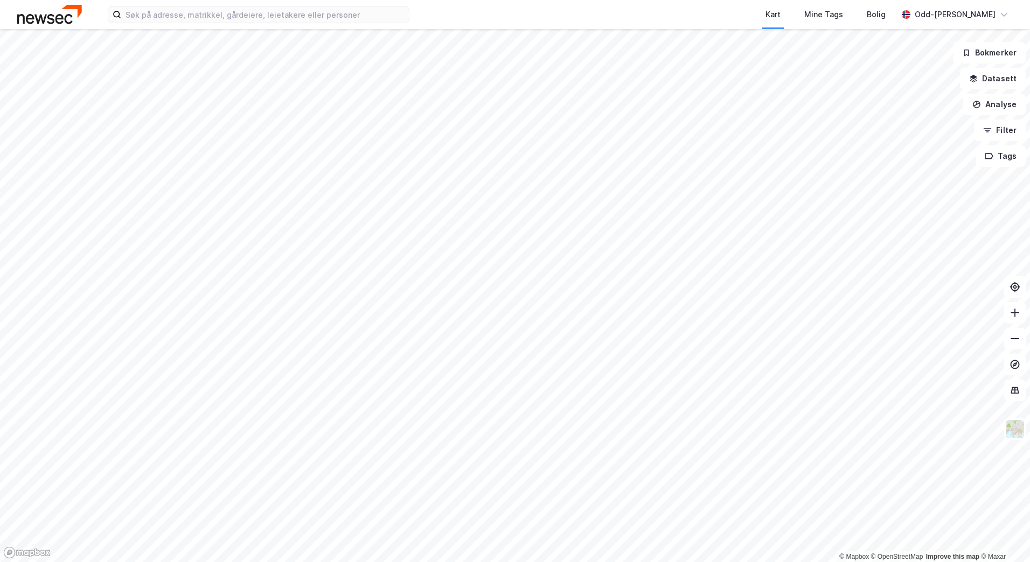 Image resolution: width=1030 pixels, height=562 pixels. I want to click on a: OpenStreetMap, so click(897, 557).